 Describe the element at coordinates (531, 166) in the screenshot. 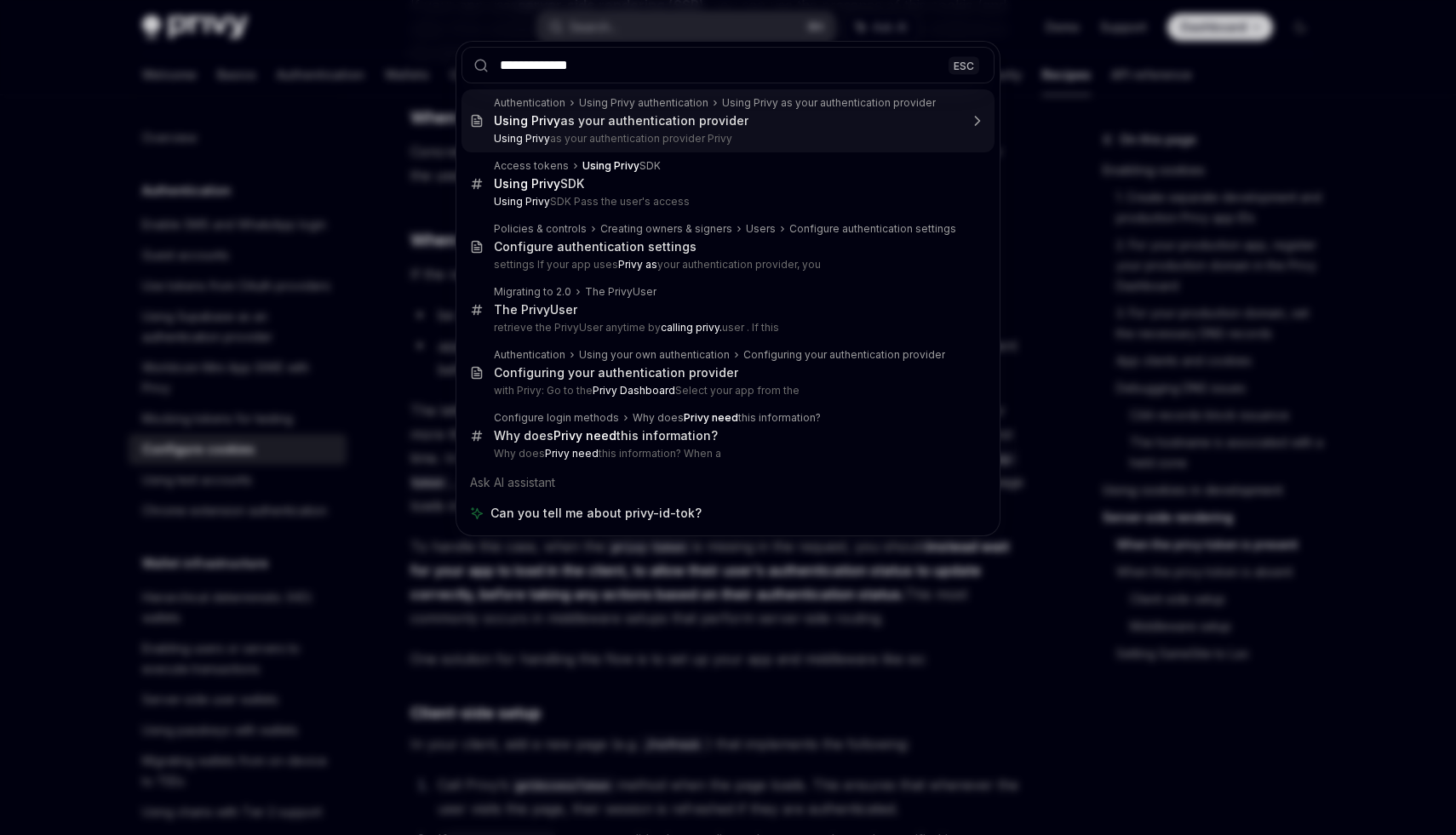

I see `div: Access tokens` at that location.